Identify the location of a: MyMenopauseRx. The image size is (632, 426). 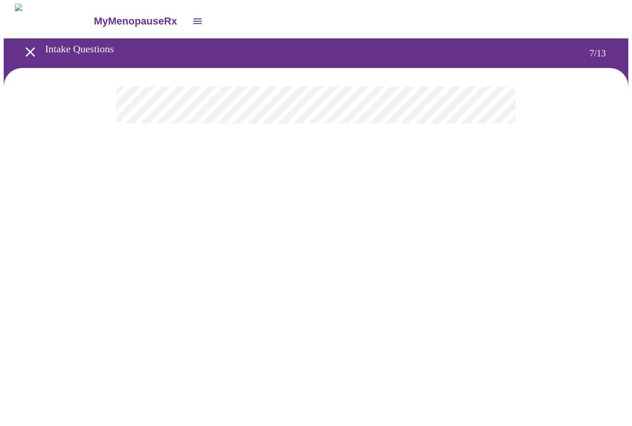
(139, 21).